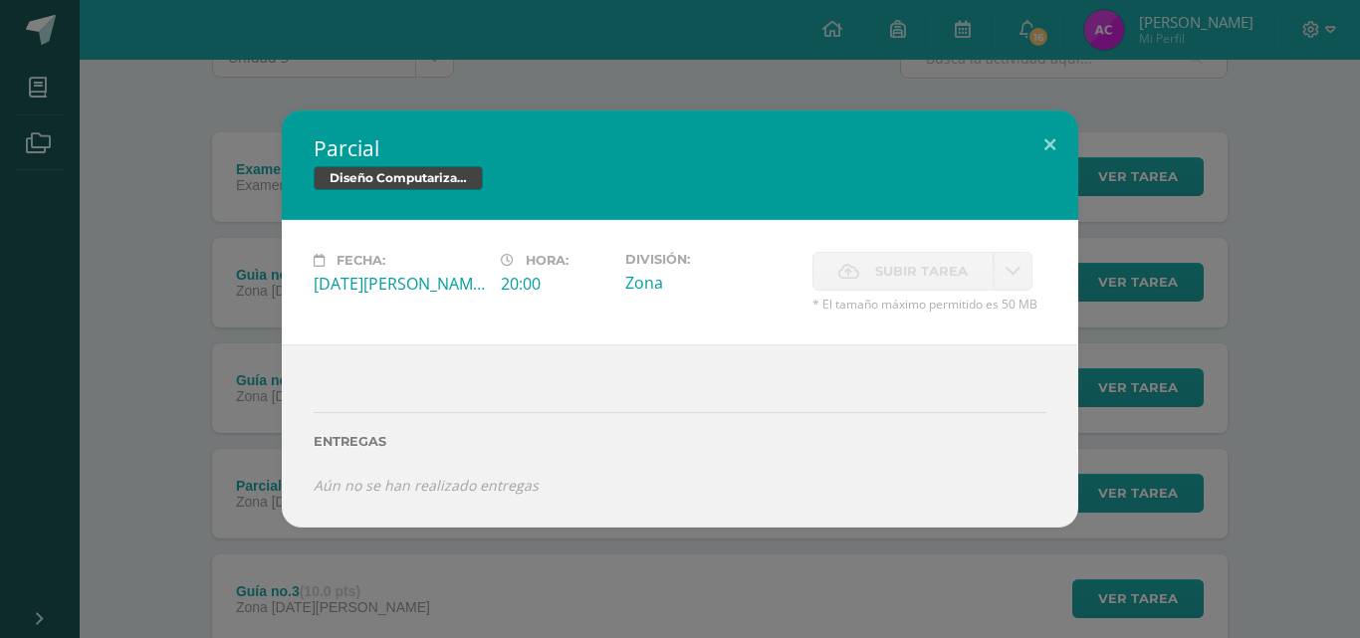  Describe the element at coordinates (398, 178) in the screenshot. I see `span: Diseño Computarizado` at that location.